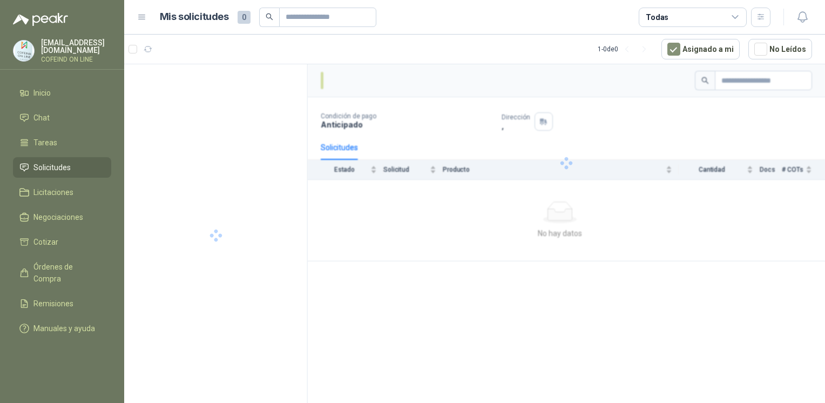 This screenshot has height=403, width=825. Describe the element at coordinates (62, 328) in the screenshot. I see `a: Manuales y ayuda` at that location.